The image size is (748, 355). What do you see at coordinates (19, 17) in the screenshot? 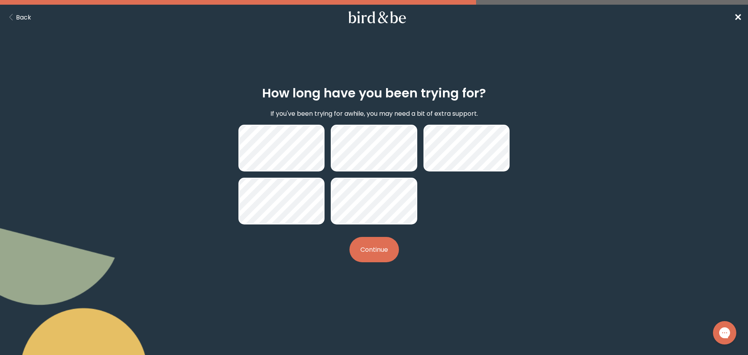
I see `button: Back Button` at bounding box center [19, 17].